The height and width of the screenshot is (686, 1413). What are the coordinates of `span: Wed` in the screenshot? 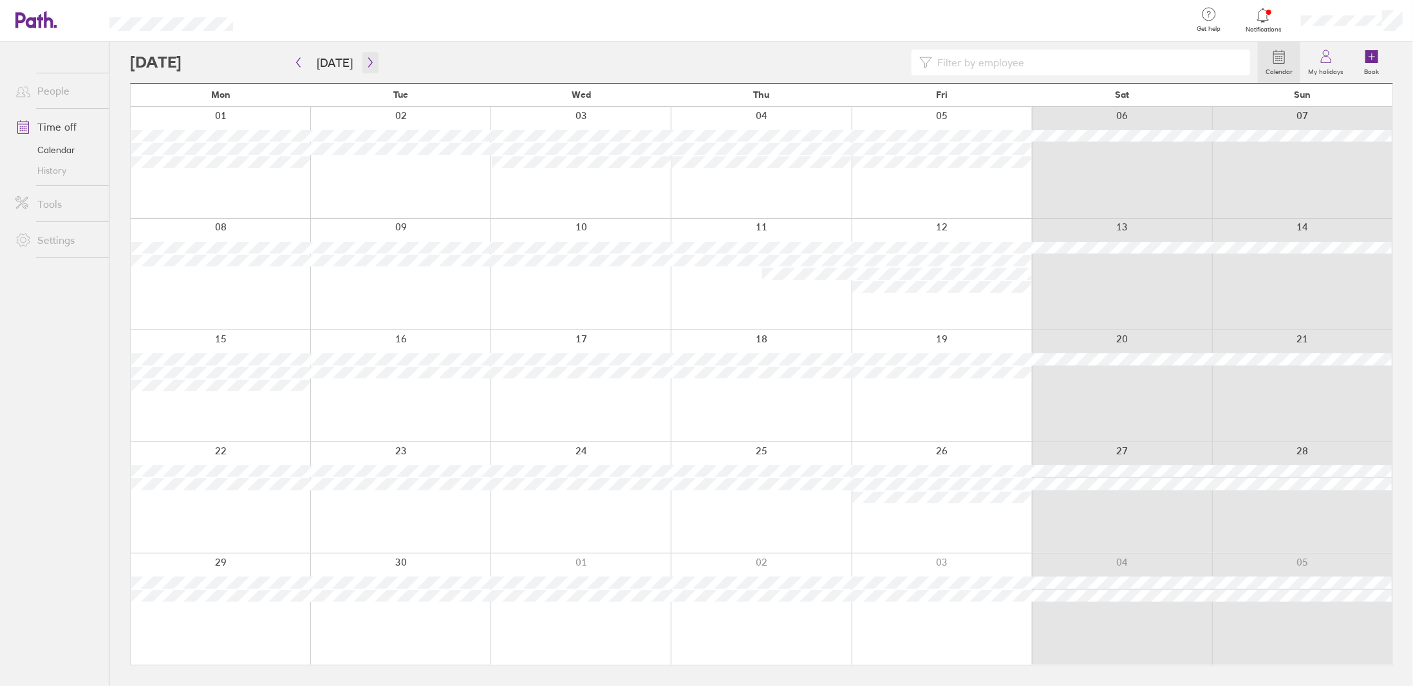 It's located at (581, 95).